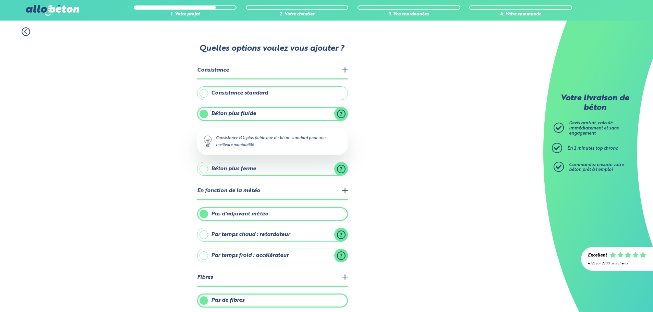  What do you see at coordinates (273, 169) in the screenshot?
I see `label: Béton plus ferme` at bounding box center [273, 169].